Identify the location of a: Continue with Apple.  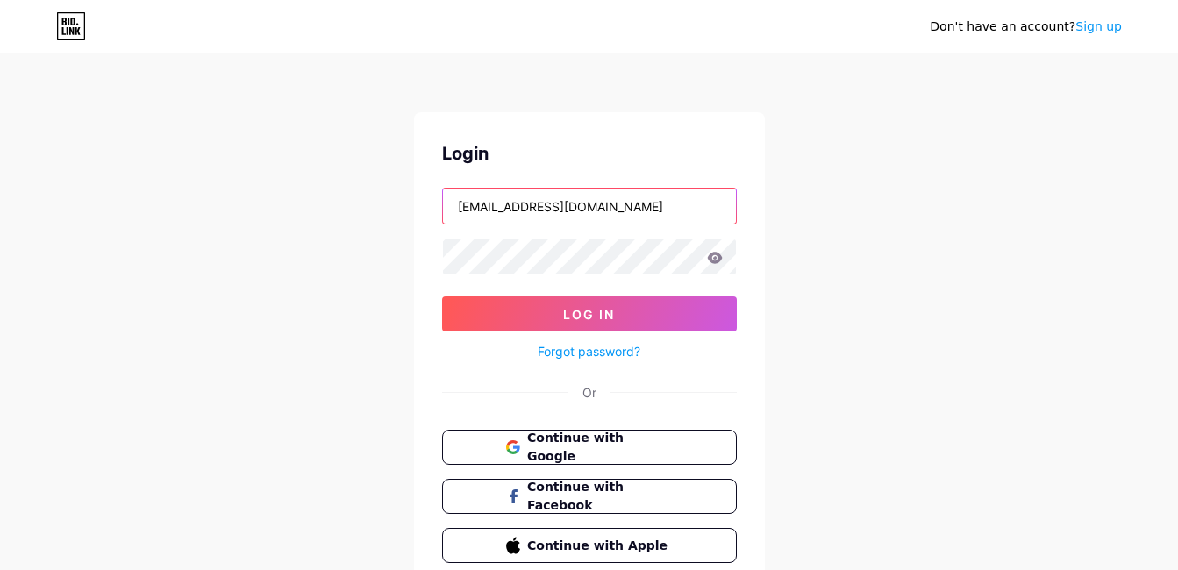
(589, 545).